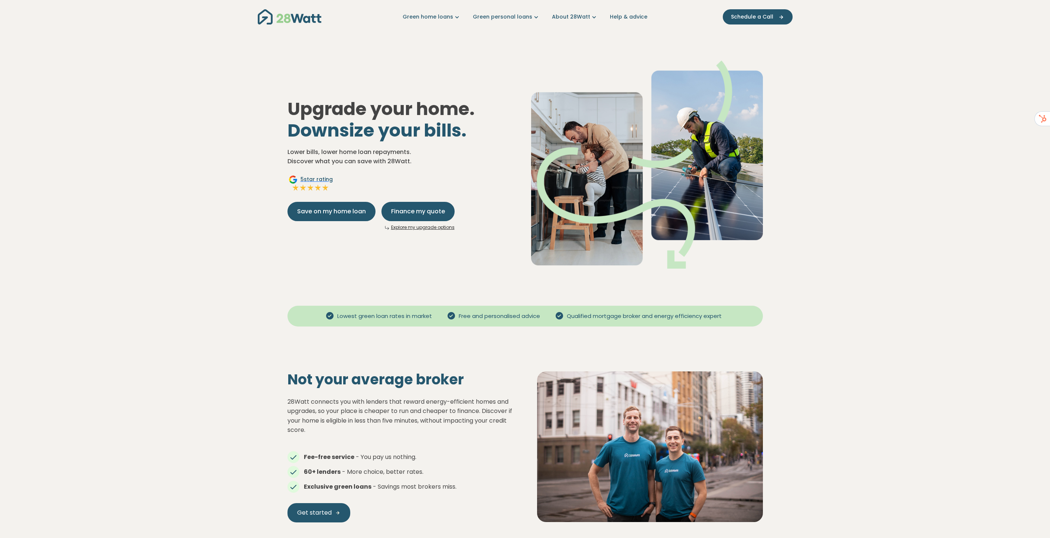 Image resolution: width=1050 pixels, height=538 pixels. Describe the element at coordinates (403, 157) in the screenshot. I see `p: Lower bills, lower home loan repayments. Discover what you can save with 28Watt.` at that location.